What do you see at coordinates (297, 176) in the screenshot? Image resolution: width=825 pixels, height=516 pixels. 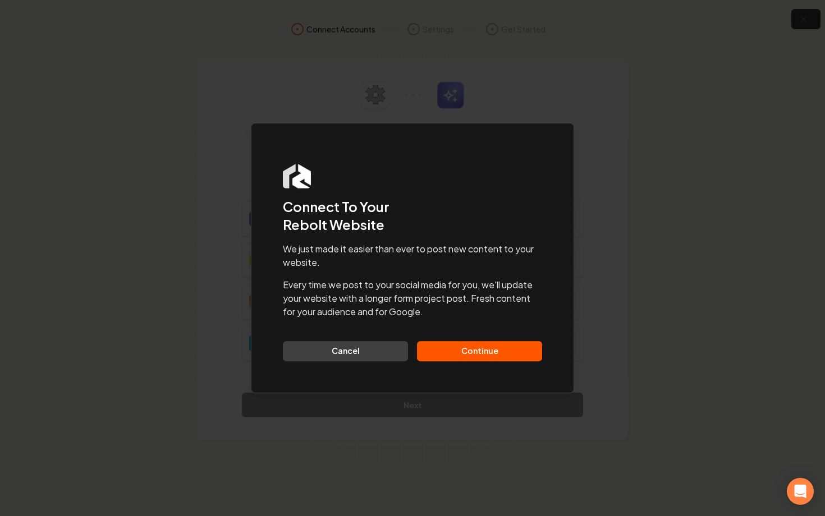 I see `img: Rebolt Logo` at bounding box center [297, 176].